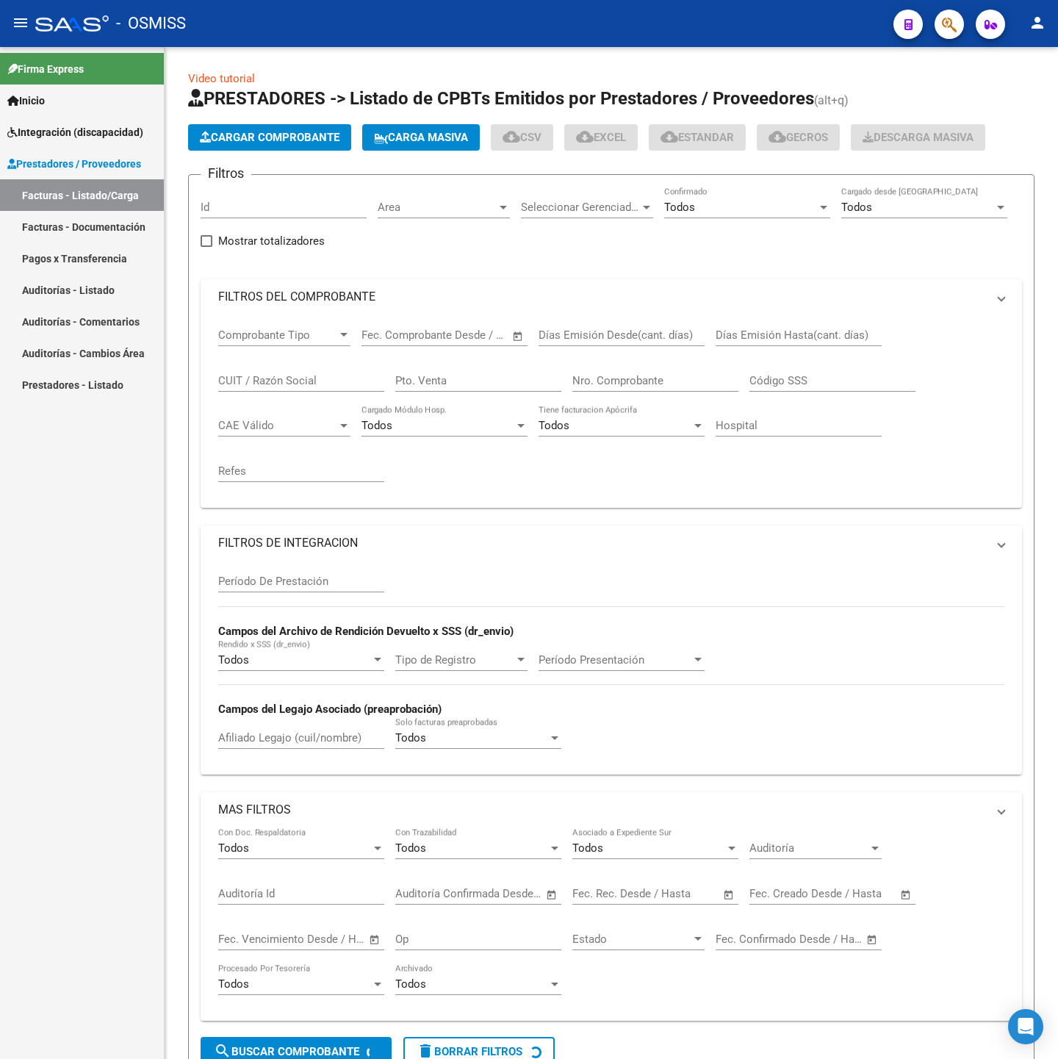 This screenshot has width=1058, height=1059. Describe the element at coordinates (697, 137) in the screenshot. I see `button: Estandar` at that location.